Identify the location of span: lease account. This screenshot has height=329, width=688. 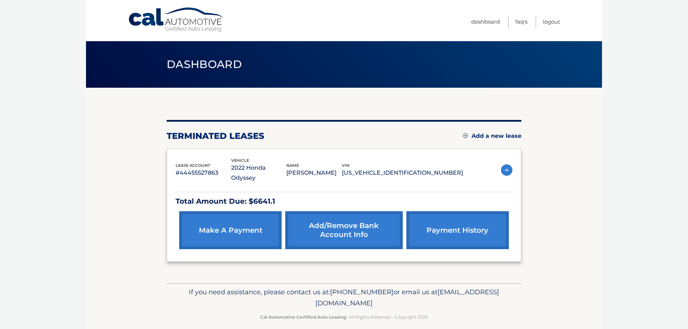
(193, 165).